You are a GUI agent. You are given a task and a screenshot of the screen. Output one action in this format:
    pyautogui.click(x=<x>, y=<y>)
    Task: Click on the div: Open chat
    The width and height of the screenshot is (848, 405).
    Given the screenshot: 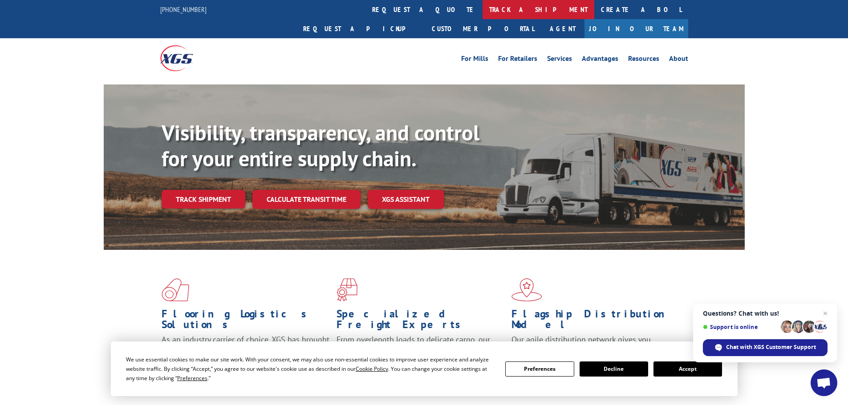 What is the action you would take?
    pyautogui.click(x=824, y=383)
    